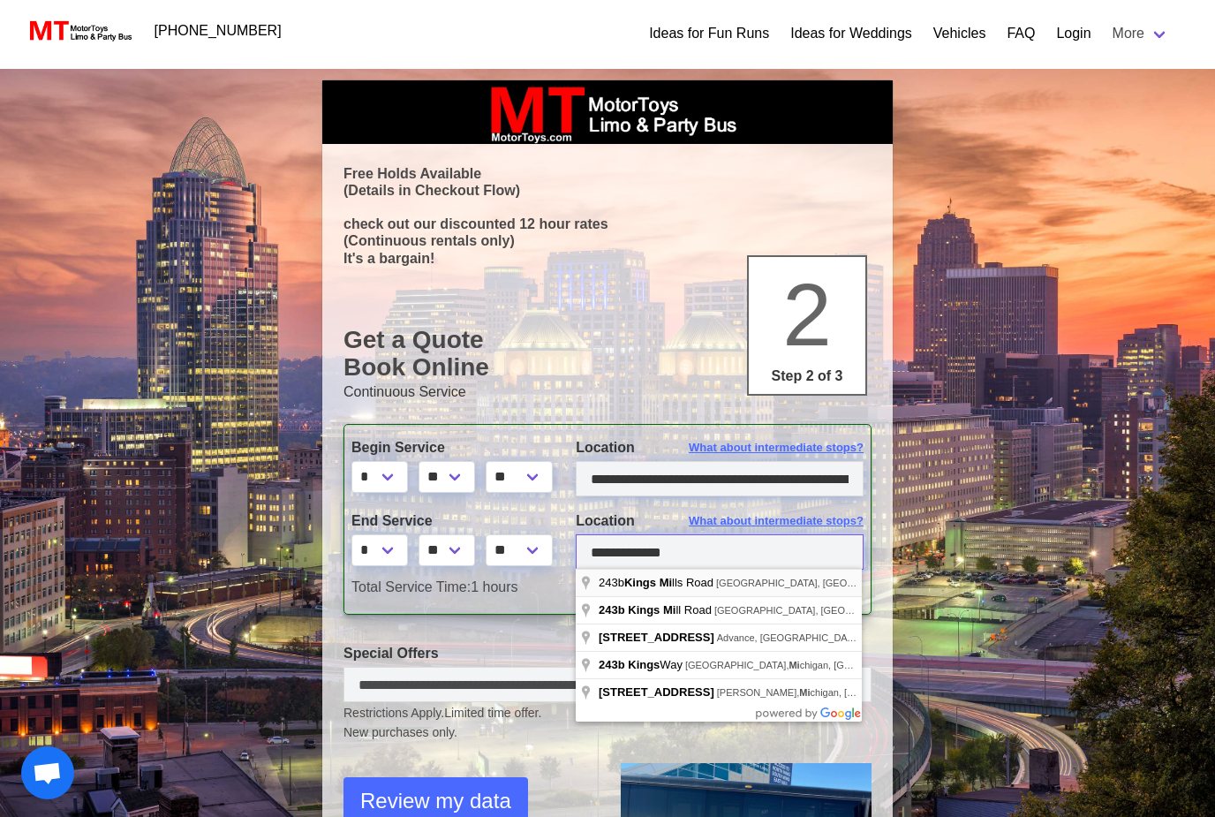  I want to click on span: Way, so click(642, 664).